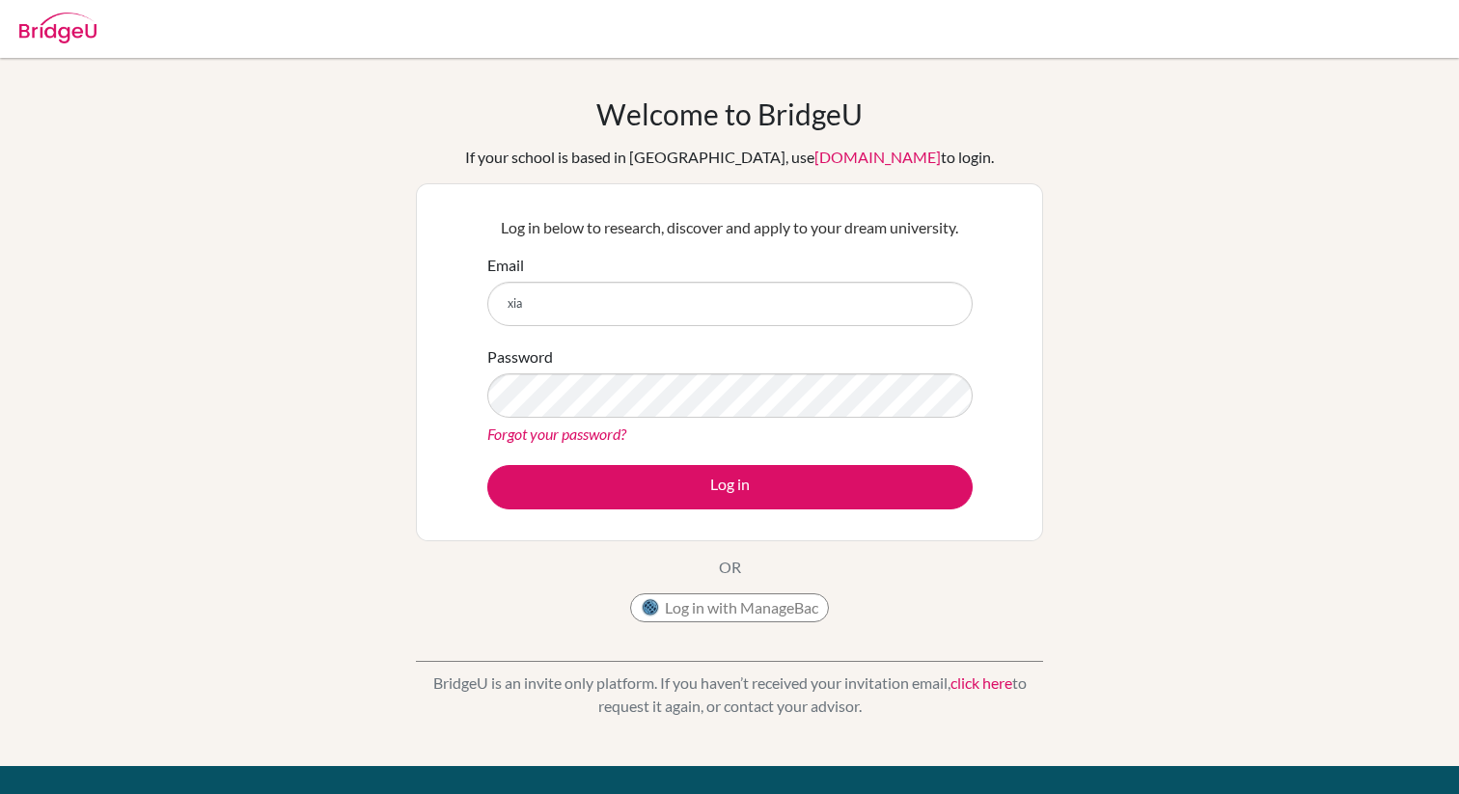 The image size is (1459, 794). Describe the element at coordinates (729, 487) in the screenshot. I see `button: Log in` at that location.